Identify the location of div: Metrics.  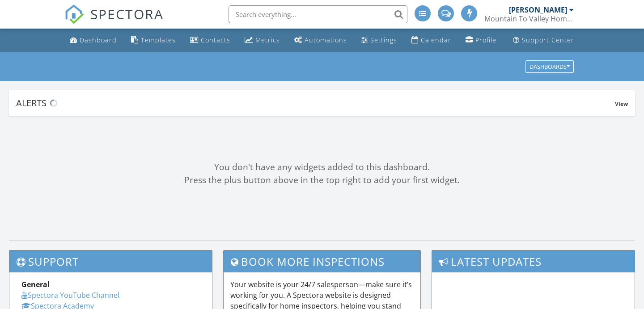
(267, 40).